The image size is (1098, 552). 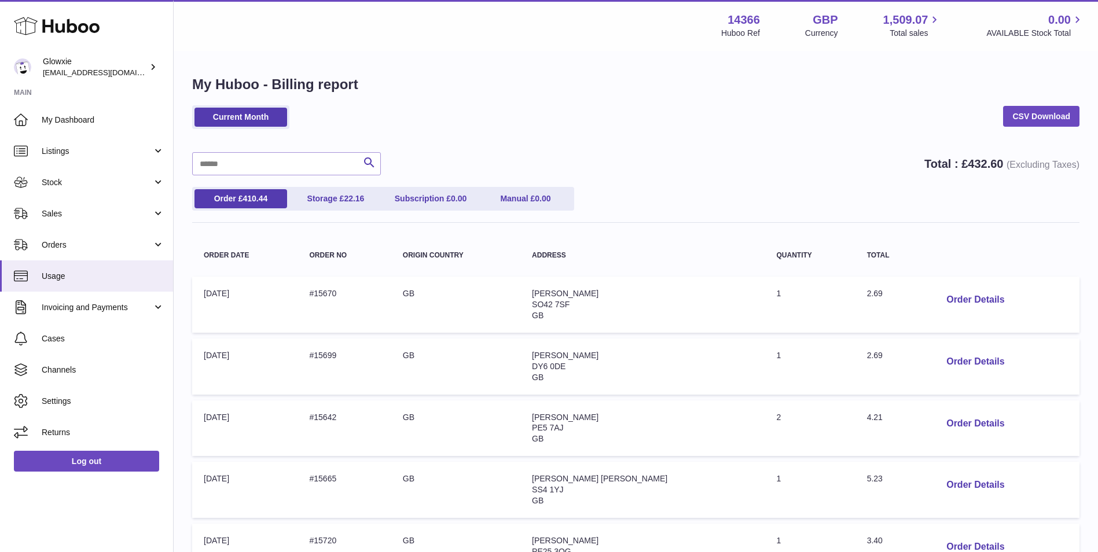 I want to click on th: Total, so click(x=891, y=255).